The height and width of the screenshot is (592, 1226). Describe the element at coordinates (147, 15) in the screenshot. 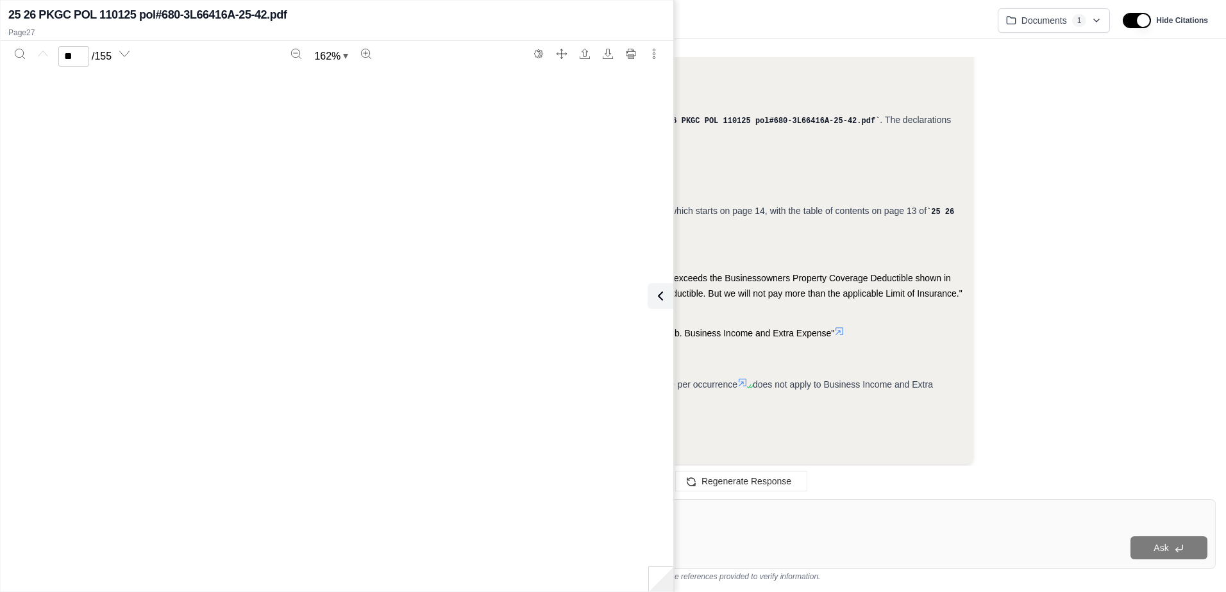

I see `h2: 25 26 PKGC POL 110125 pol#680-3L66416A-25-42.pdf` at that location.